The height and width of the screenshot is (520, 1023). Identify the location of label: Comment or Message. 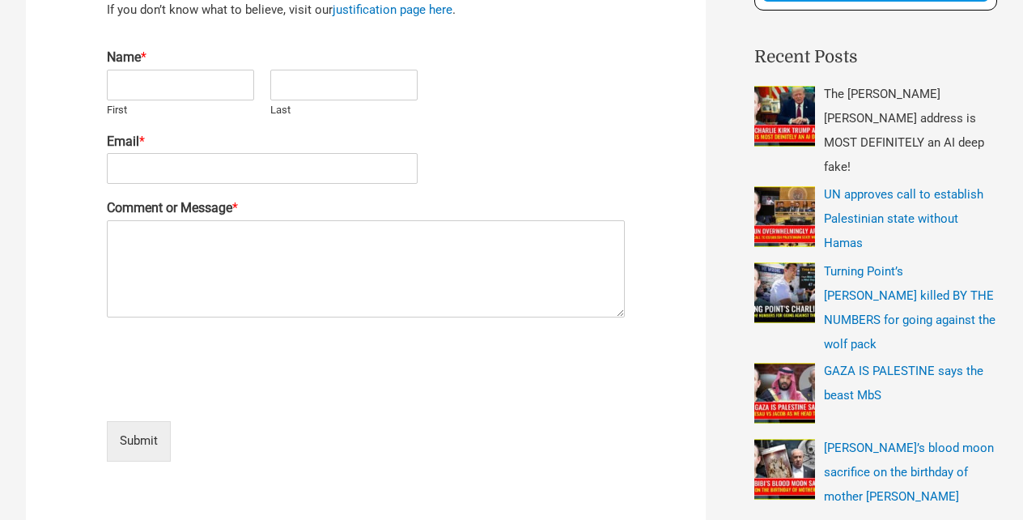
(366, 208).